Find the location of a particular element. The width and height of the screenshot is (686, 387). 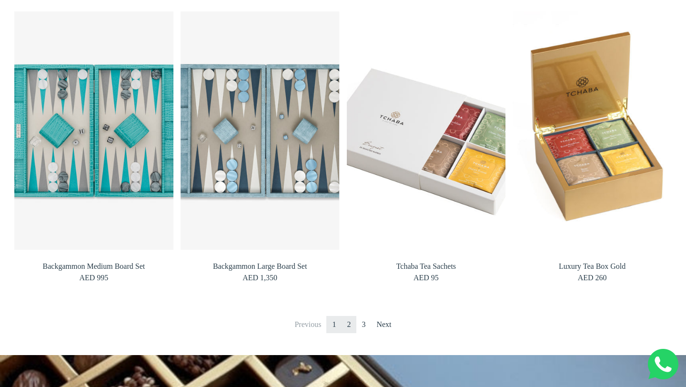

span: AED 260 is located at coordinates (592, 277).